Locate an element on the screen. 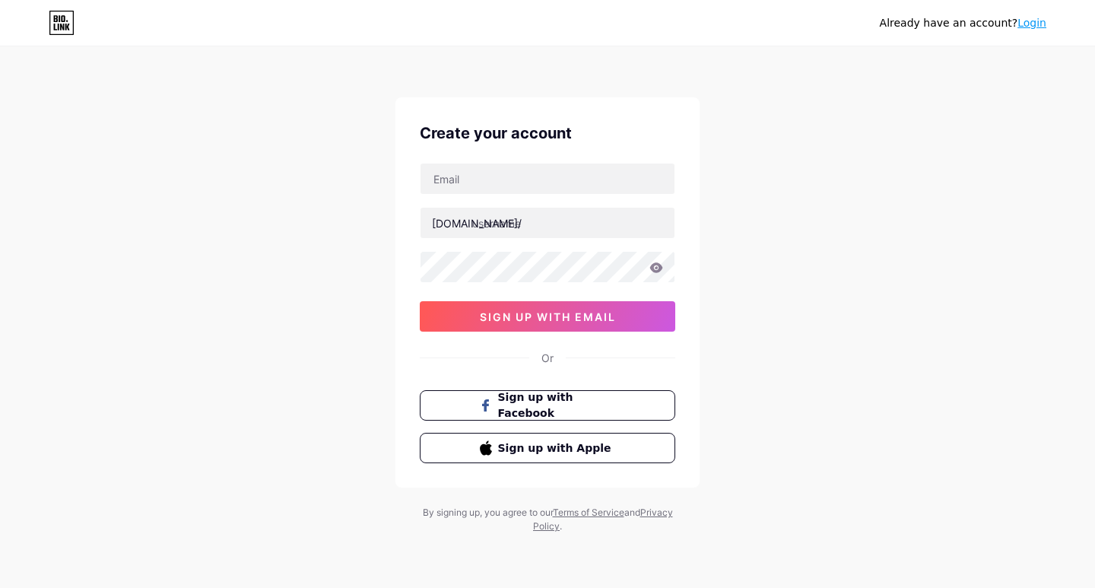  a: Sign up with Apple is located at coordinates (547, 448).